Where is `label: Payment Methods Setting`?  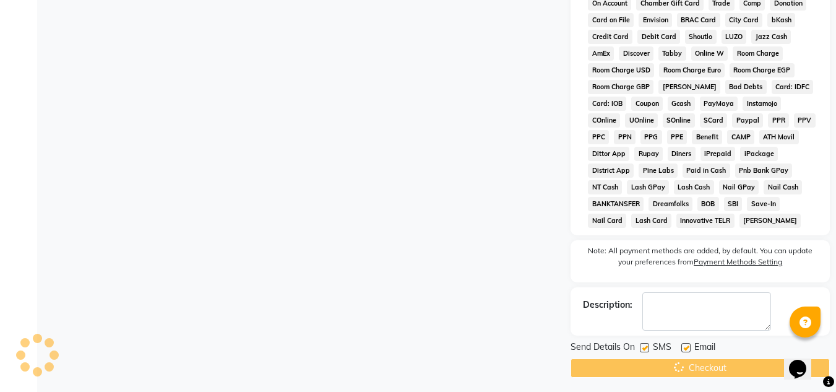
label: Payment Methods Setting is located at coordinates (738, 262).